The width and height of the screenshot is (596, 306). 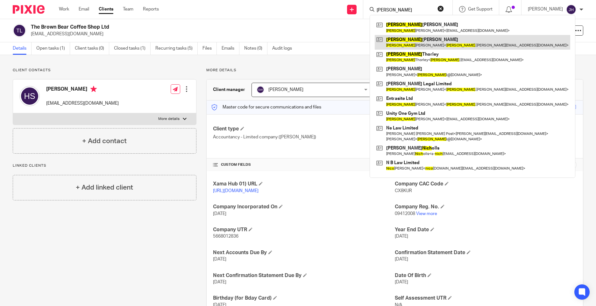 I want to click on p: Master code for secure communications and files, so click(x=266, y=107).